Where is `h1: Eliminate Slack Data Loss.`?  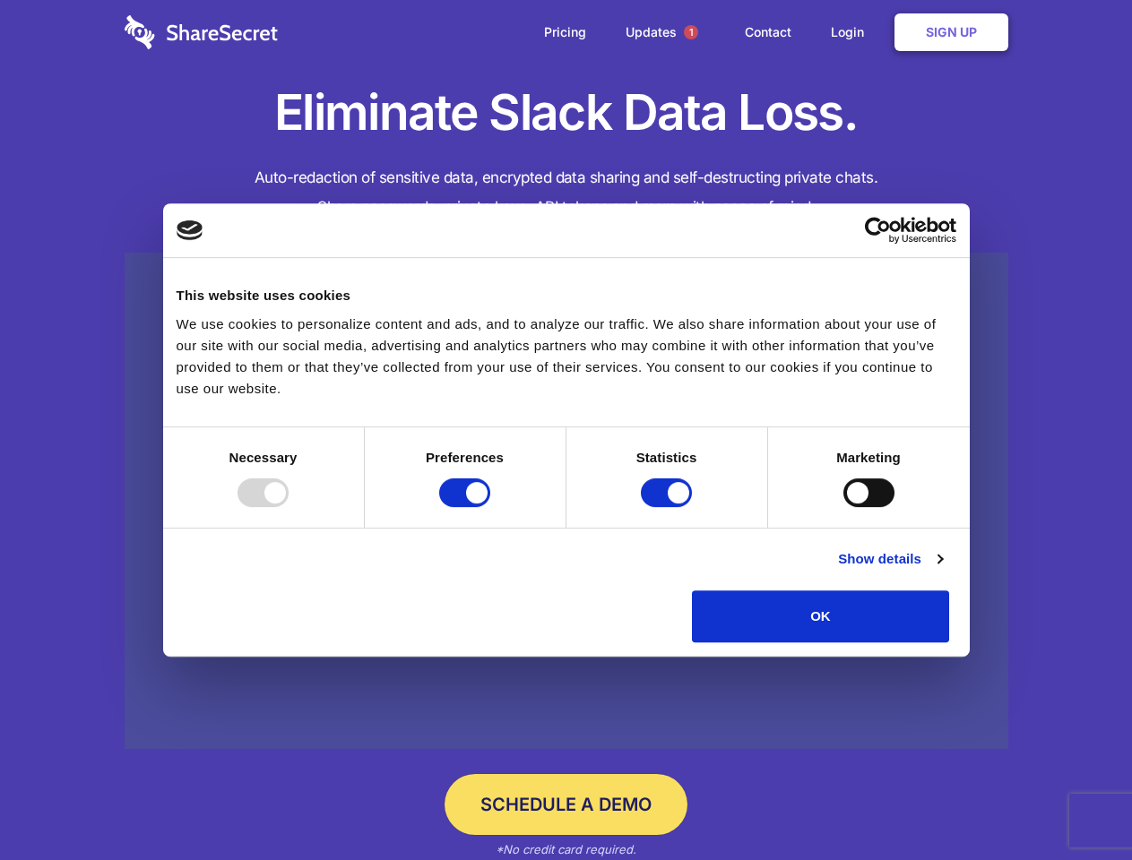
h1: Eliminate Slack Data Loss. is located at coordinates (566, 113).